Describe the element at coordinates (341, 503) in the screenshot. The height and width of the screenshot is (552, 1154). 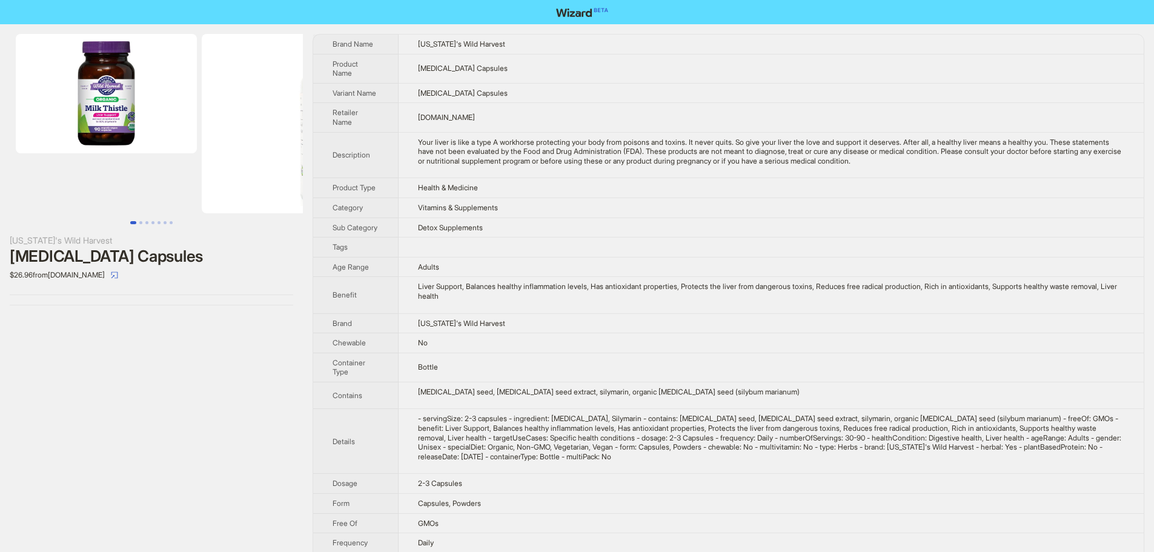
I see `span: Form` at that location.